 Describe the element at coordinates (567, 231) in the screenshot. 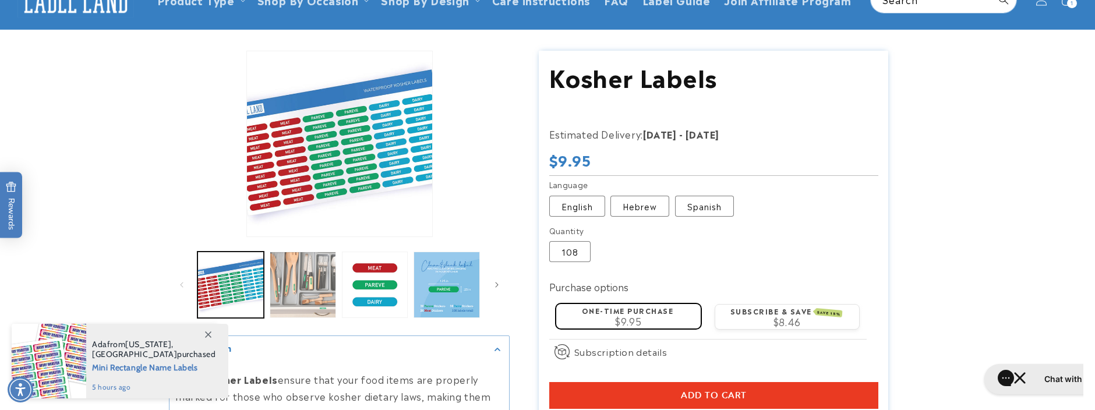

I see `legend: Quantity` at that location.